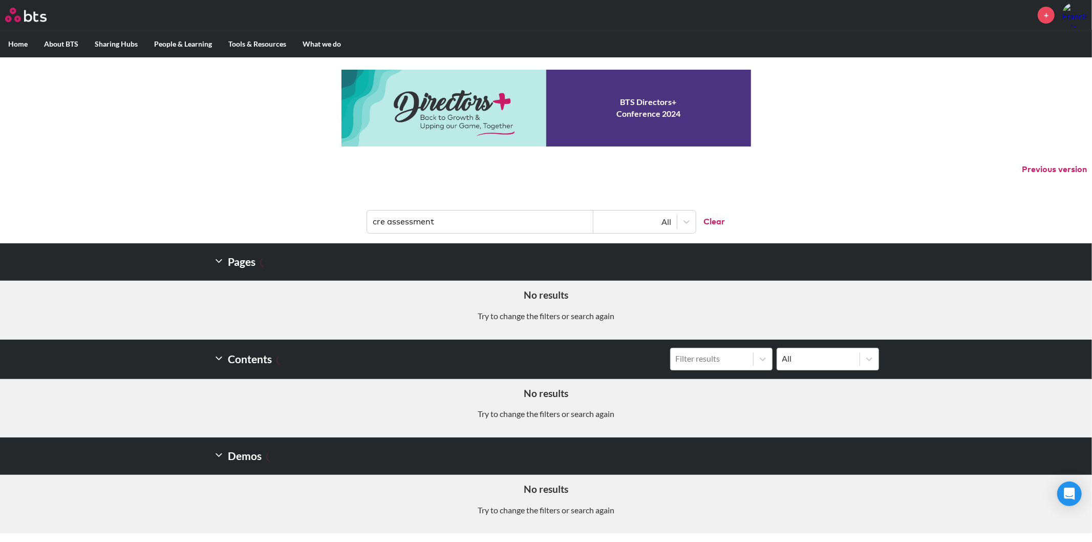 Image resolution: width=1092 pixels, height=542 pixels. I want to click on img: BTS Logo, so click(26, 15).